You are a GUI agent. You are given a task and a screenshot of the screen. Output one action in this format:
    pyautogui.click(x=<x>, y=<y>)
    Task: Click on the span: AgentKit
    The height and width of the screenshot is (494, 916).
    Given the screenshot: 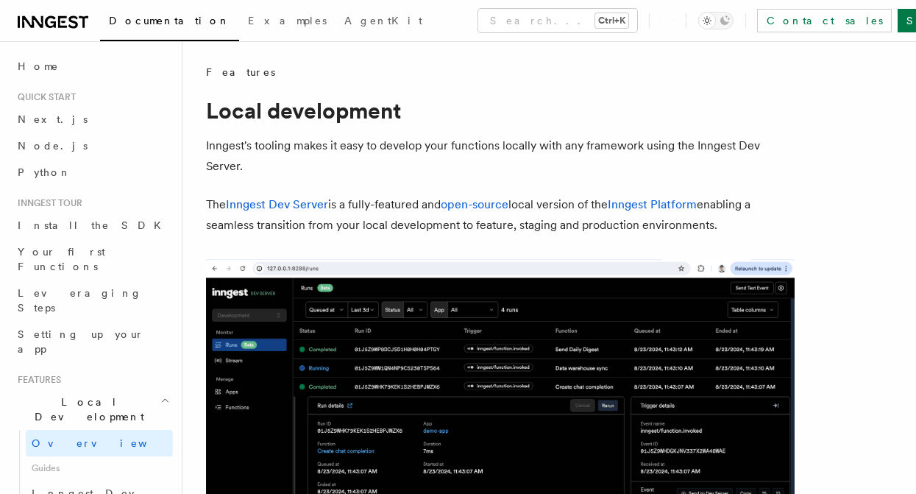 What is the action you would take?
    pyautogui.click(x=383, y=21)
    